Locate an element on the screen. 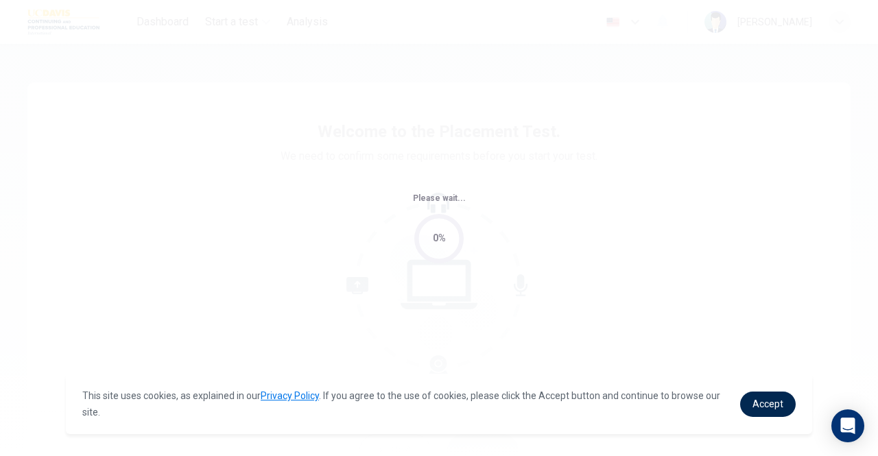  div: cookieconsent is located at coordinates (439, 404).